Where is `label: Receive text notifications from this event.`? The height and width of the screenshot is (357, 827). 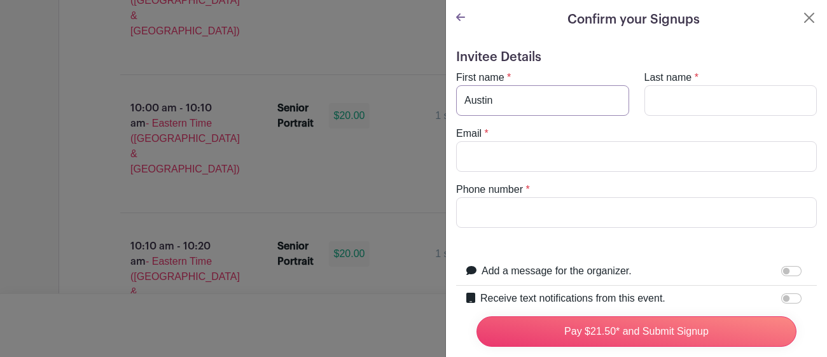 label: Receive text notifications from this event. is located at coordinates (573, 298).